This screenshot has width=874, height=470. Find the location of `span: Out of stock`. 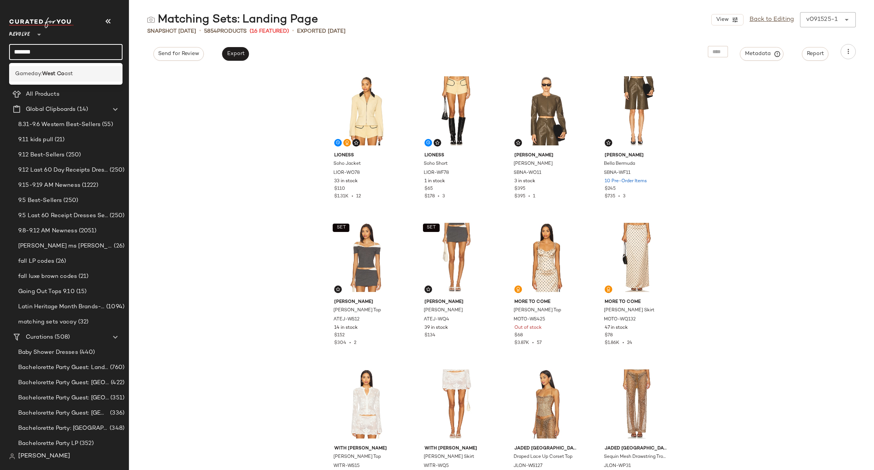

span: Out of stock is located at coordinates (528, 328).